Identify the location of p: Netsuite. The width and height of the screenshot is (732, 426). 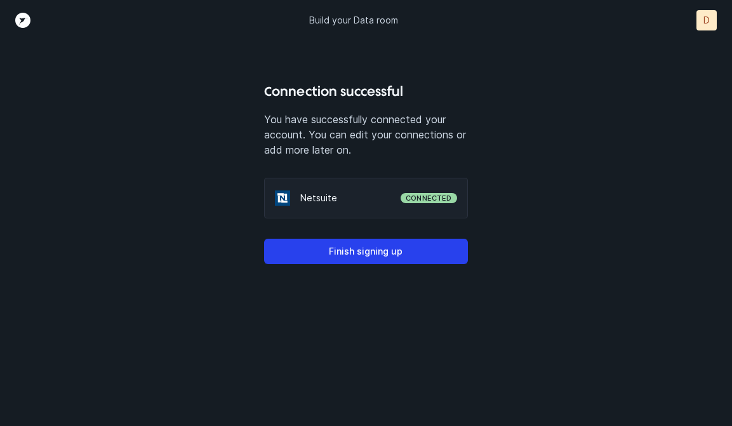
(350, 198).